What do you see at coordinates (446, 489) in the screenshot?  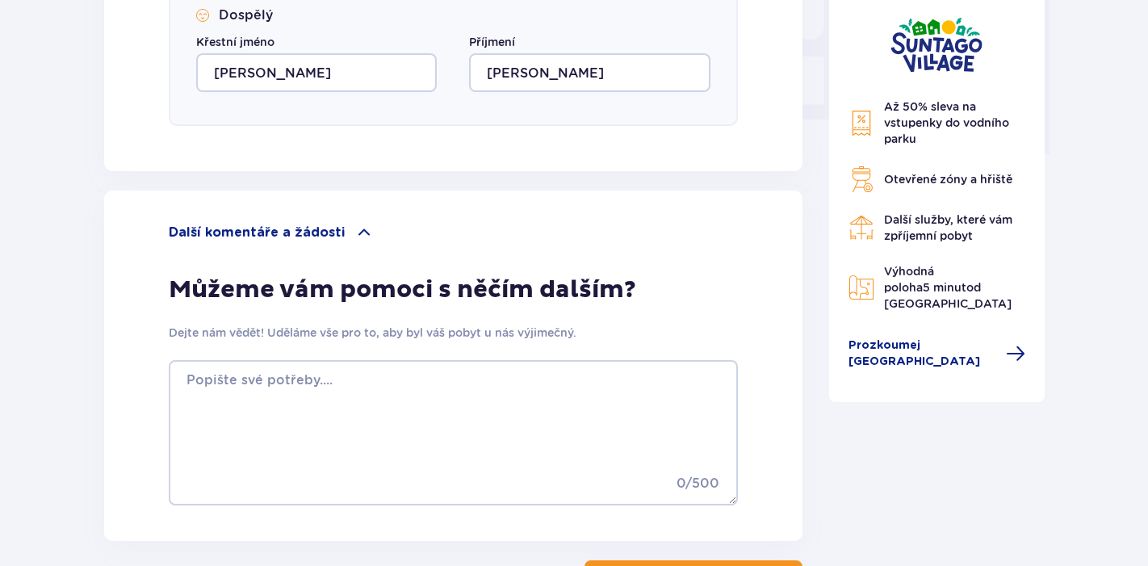 I see `p: 0 / 500` at bounding box center [446, 489].